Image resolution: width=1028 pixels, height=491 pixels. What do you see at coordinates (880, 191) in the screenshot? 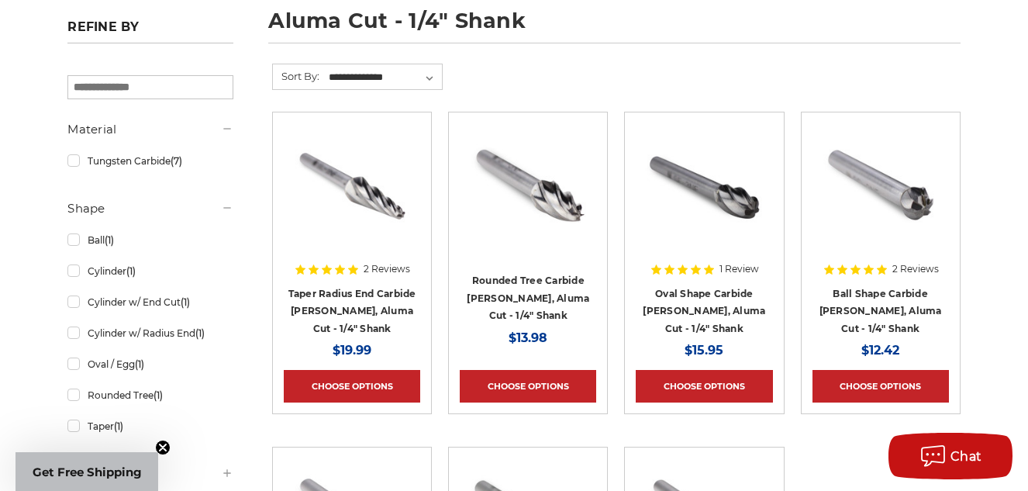
I see `a: SD-3NF ball shape carbide burr 1/4" shank` at bounding box center [880, 191].